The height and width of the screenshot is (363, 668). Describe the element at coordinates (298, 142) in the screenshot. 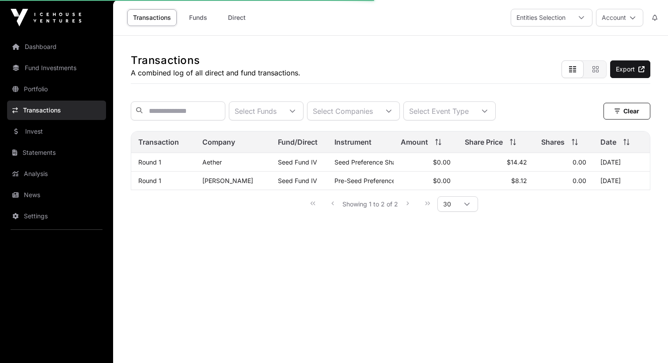

I see `span: Fund/Direct` at that location.